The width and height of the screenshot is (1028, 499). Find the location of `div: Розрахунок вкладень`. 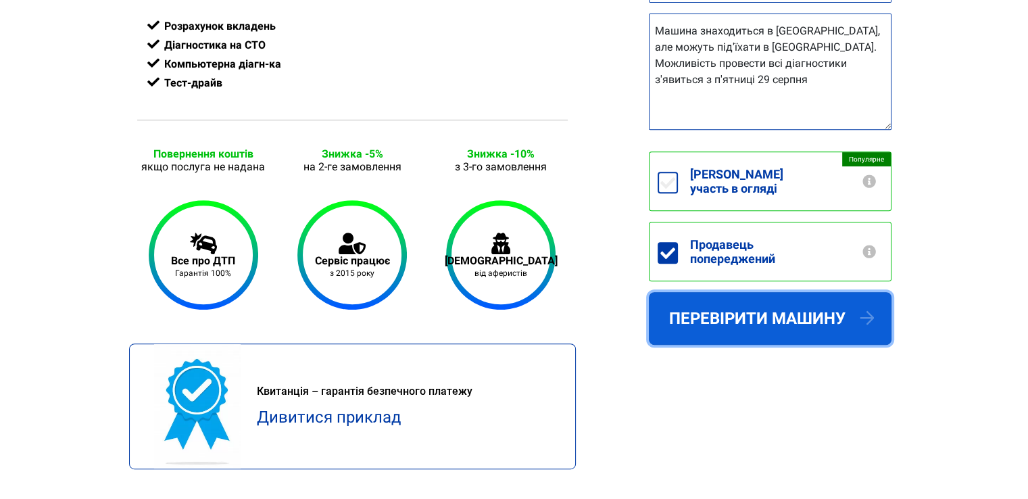

div: Розрахунок вкладень is located at coordinates (352, 26).